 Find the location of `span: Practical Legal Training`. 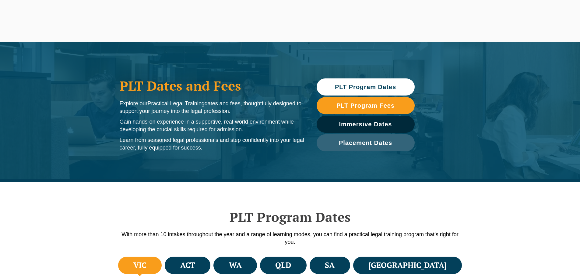

span: Practical Legal Training is located at coordinates (176, 103).